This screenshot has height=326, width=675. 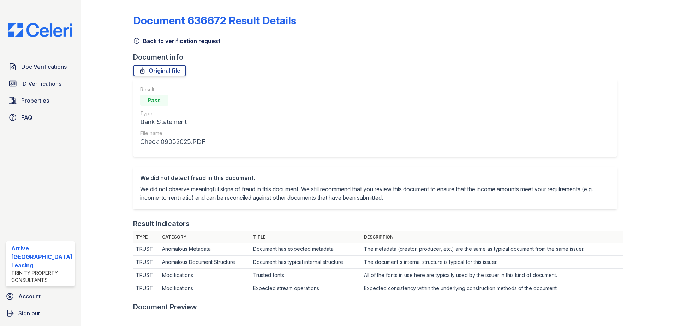 I want to click on div: Document info, so click(x=378, y=57).